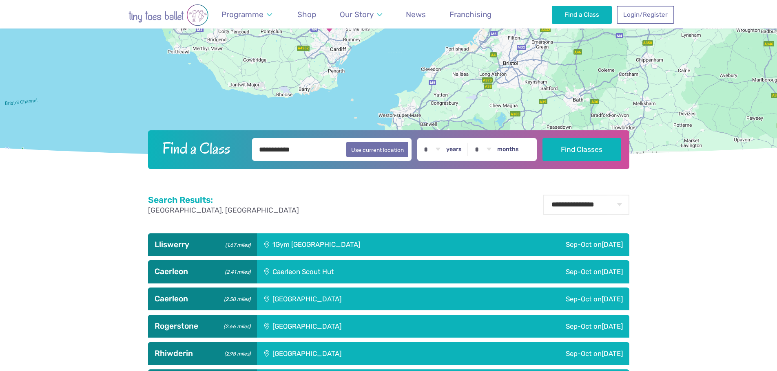 Image resolution: width=777 pixels, height=371 pixels. I want to click on a: Shop, so click(307, 14).